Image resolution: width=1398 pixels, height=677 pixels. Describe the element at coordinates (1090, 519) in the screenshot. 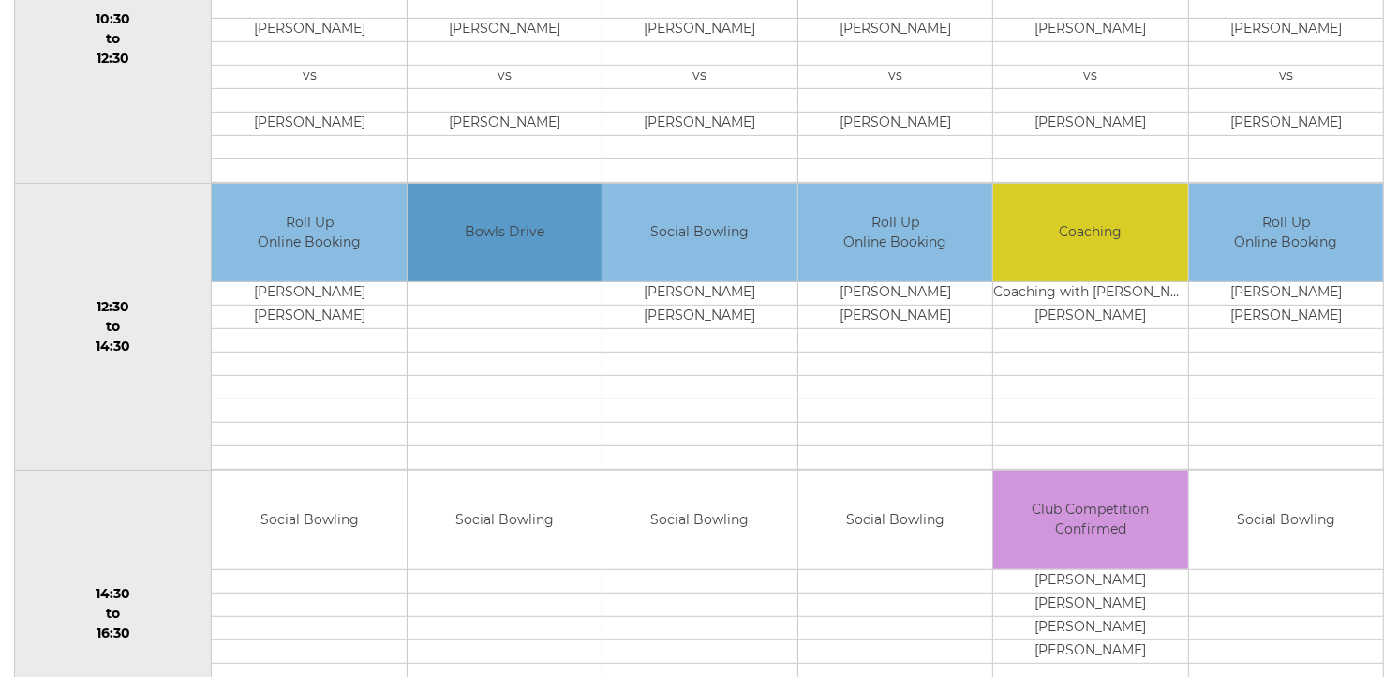

I see `td: Club Competition Confirmed` at that location.